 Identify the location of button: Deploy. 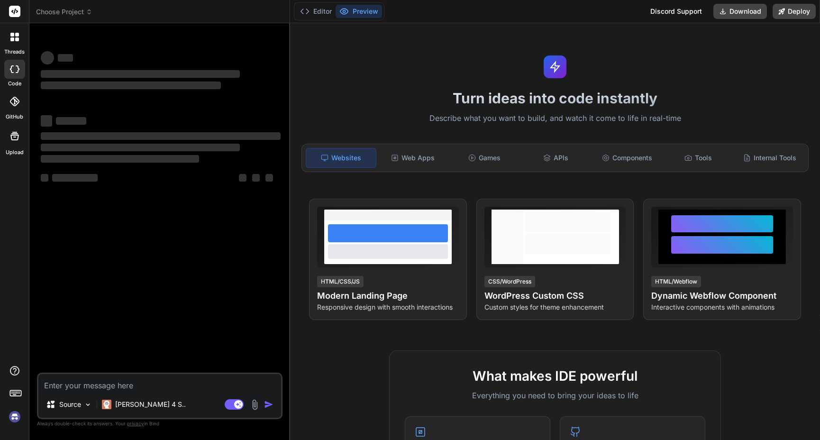
(794, 11).